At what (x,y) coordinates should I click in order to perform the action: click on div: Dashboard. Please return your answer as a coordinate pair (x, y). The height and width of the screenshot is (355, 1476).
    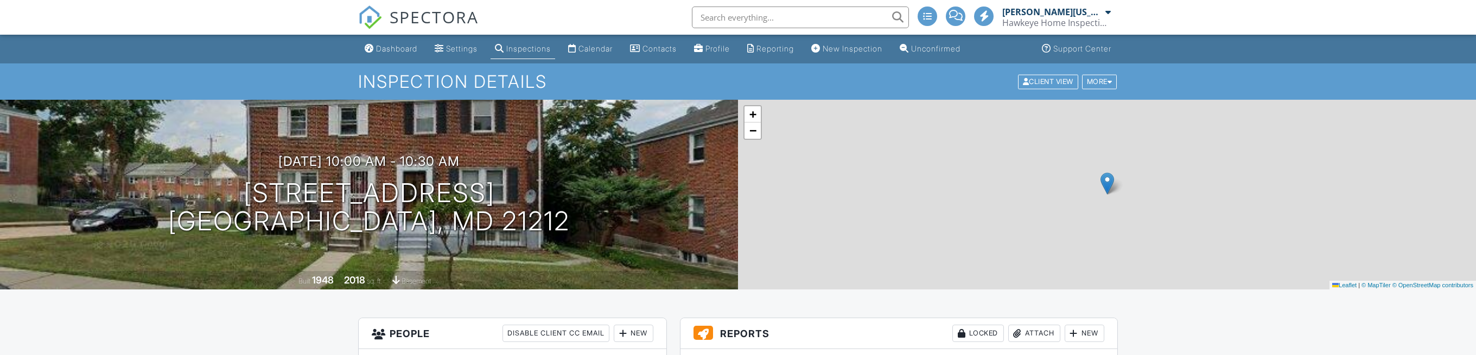
    Looking at the image, I should click on (397, 48).